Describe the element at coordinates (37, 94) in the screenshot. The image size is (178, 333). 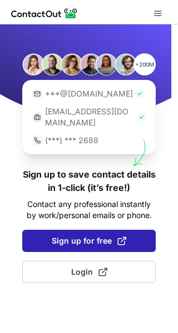
I see `img: https://contactout.com/extension/app/static/media/login-email-icon.f64bce713bb5cd1896fef81aa7b14a...` at that location.